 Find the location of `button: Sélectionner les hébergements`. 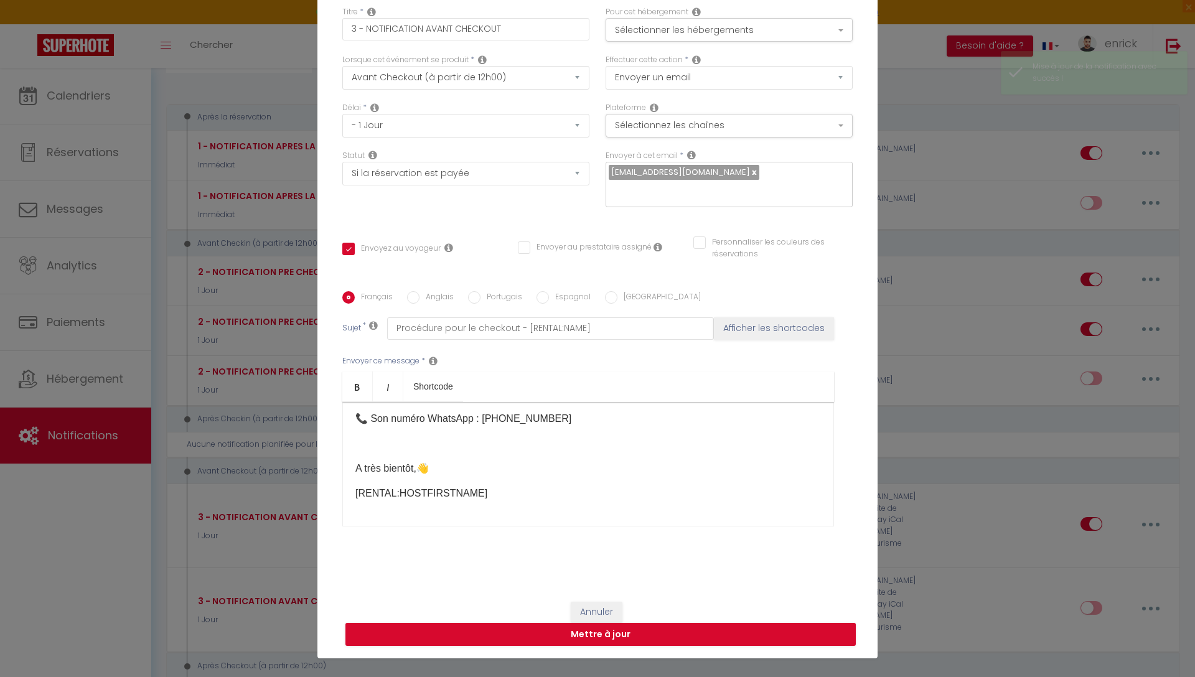

button: Sélectionner les hébergements is located at coordinates (729, 30).